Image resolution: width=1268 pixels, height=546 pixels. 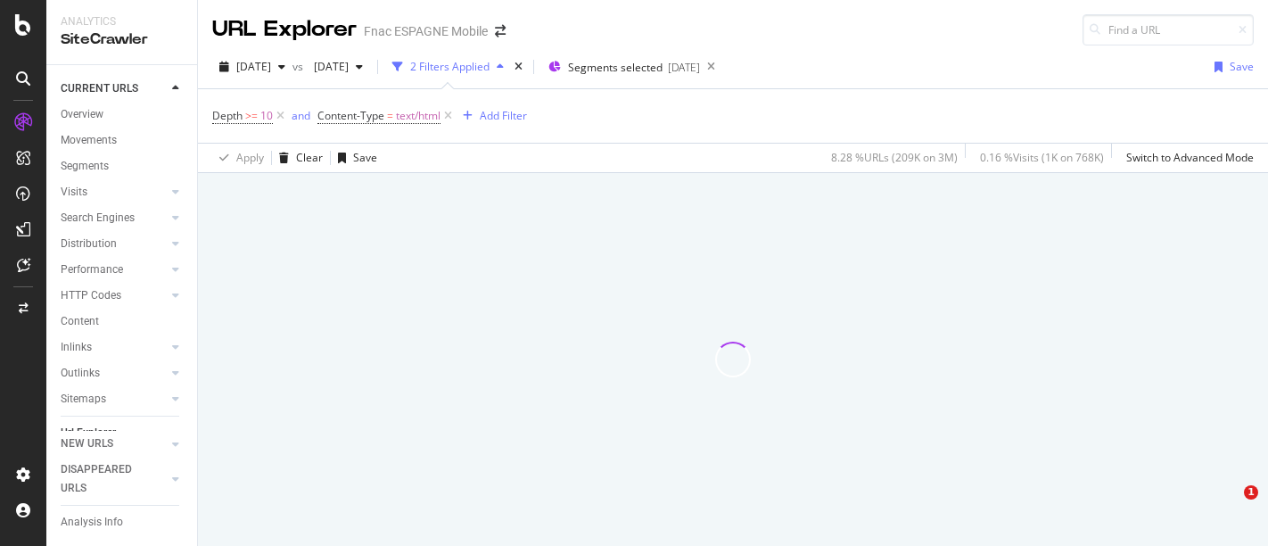 I want to click on div: Url Explorer, so click(x=88, y=432).